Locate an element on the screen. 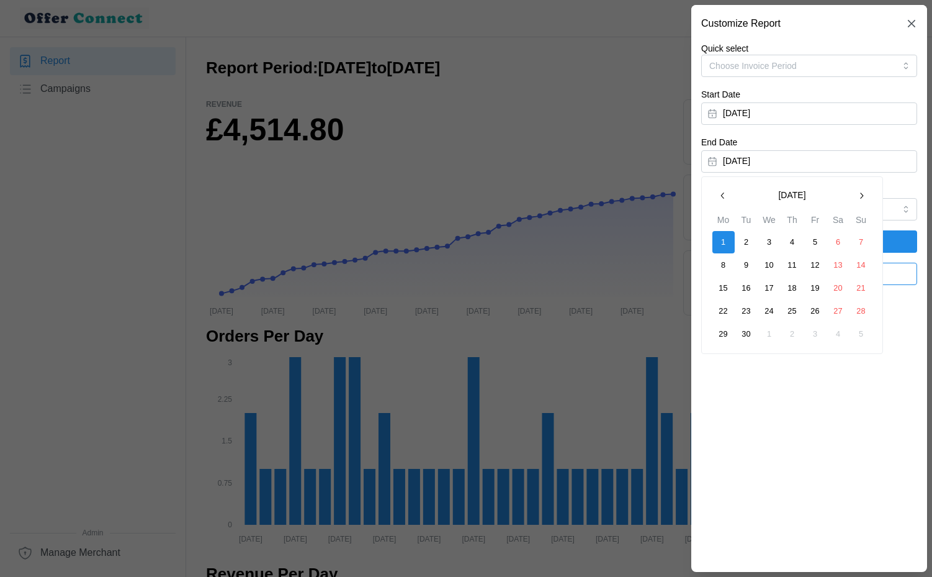 The width and height of the screenshot is (932, 577). button: 16 September 2025 is located at coordinates (747, 288).